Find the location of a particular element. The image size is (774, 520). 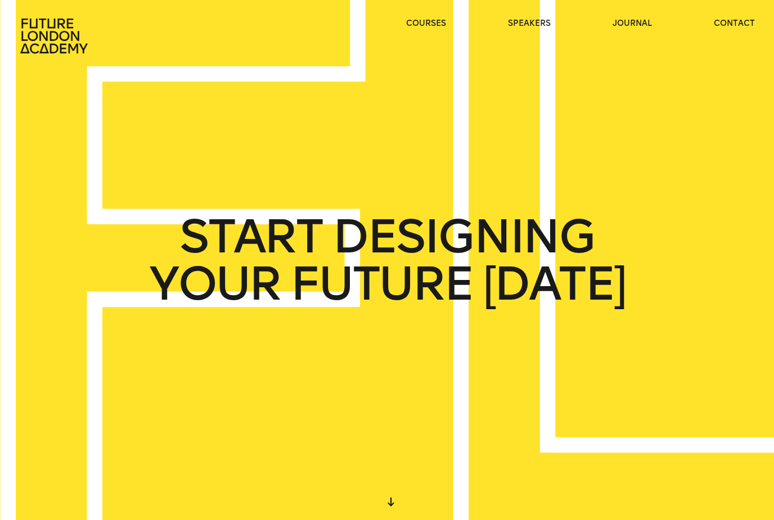

a: contact is located at coordinates (734, 24).